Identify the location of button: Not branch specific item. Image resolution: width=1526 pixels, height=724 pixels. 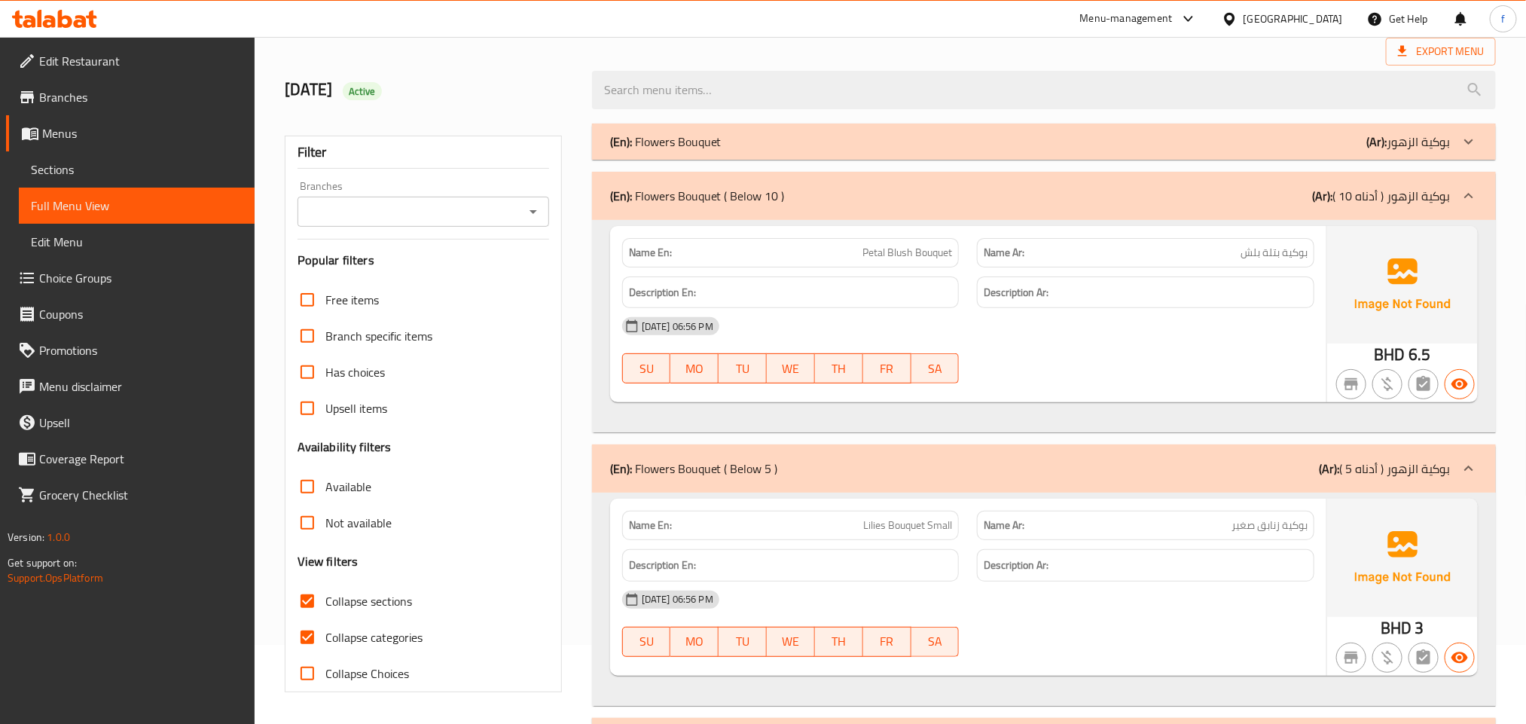
(1352, 384).